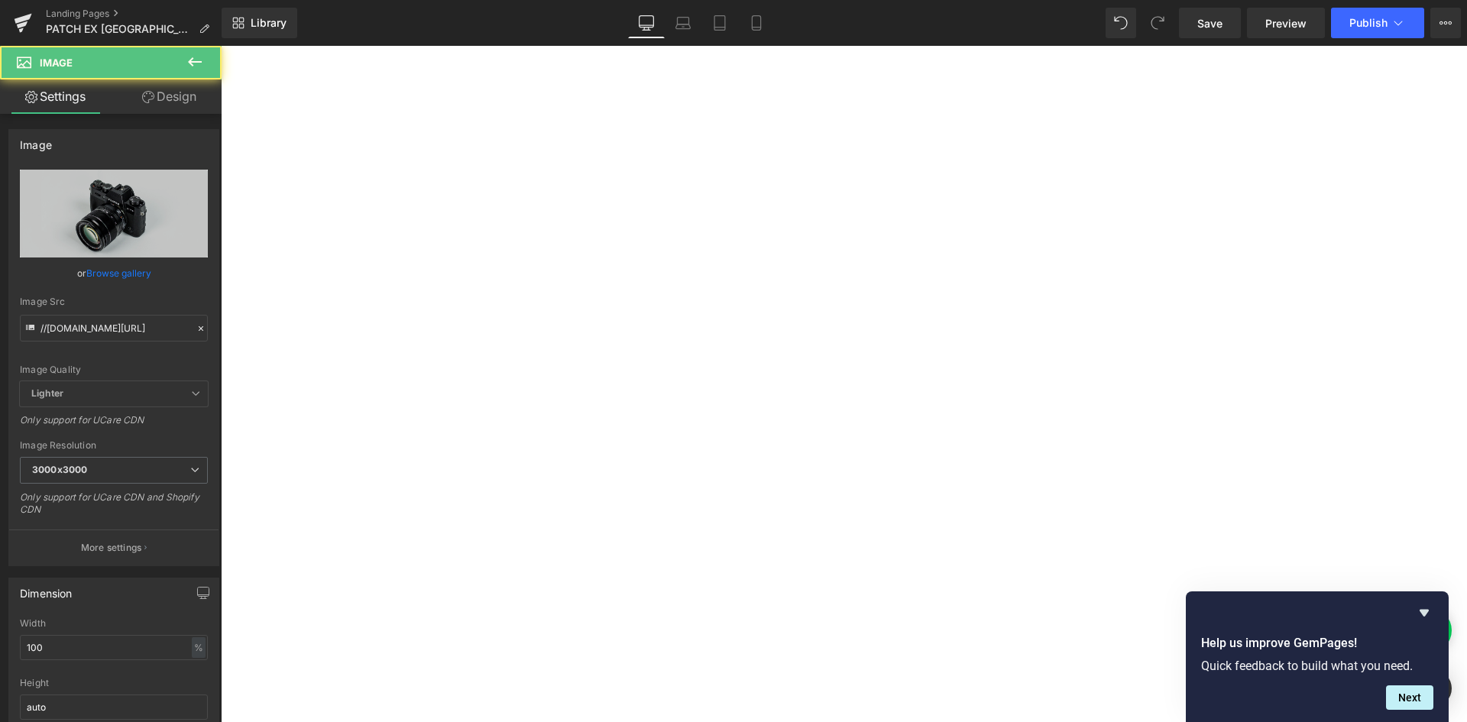  Describe the element at coordinates (36, 141) in the screenshot. I see `div: Image` at that location.